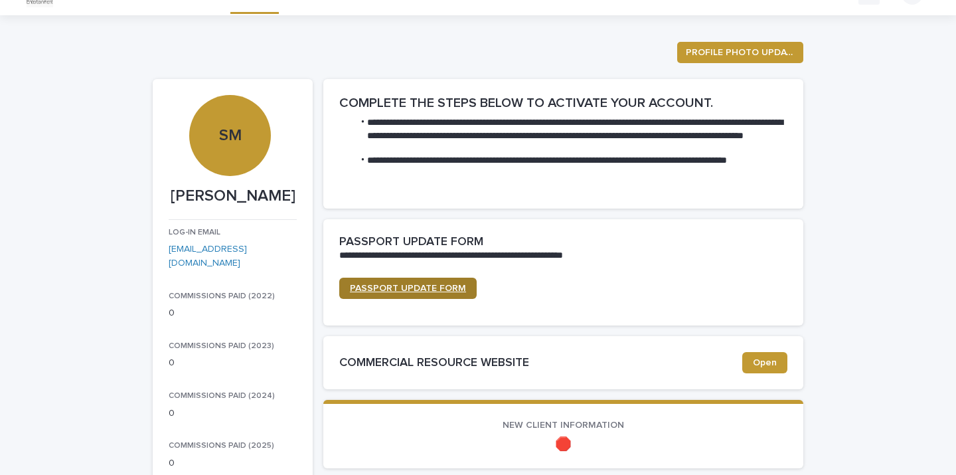 The image size is (956, 475). Describe the element at coordinates (222, 296) in the screenshot. I see `span: COMMISSIONS PAID (2022)` at that location.